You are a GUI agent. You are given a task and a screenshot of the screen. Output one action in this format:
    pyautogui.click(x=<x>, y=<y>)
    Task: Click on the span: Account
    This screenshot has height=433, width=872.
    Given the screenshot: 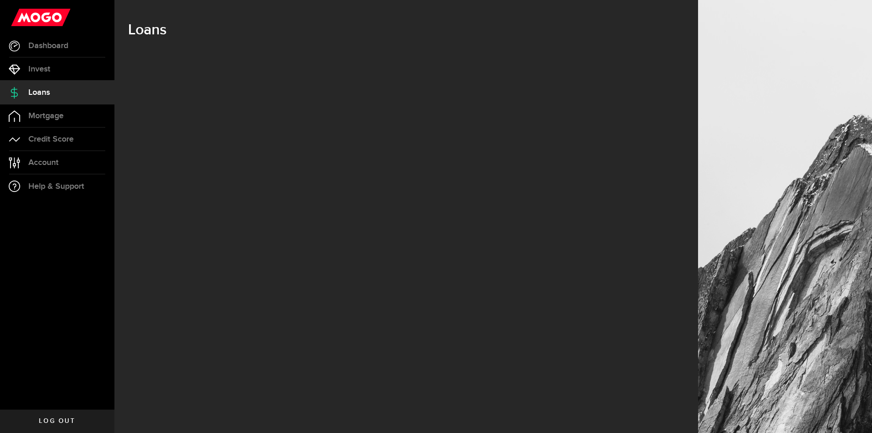 What is the action you would take?
    pyautogui.click(x=43, y=162)
    